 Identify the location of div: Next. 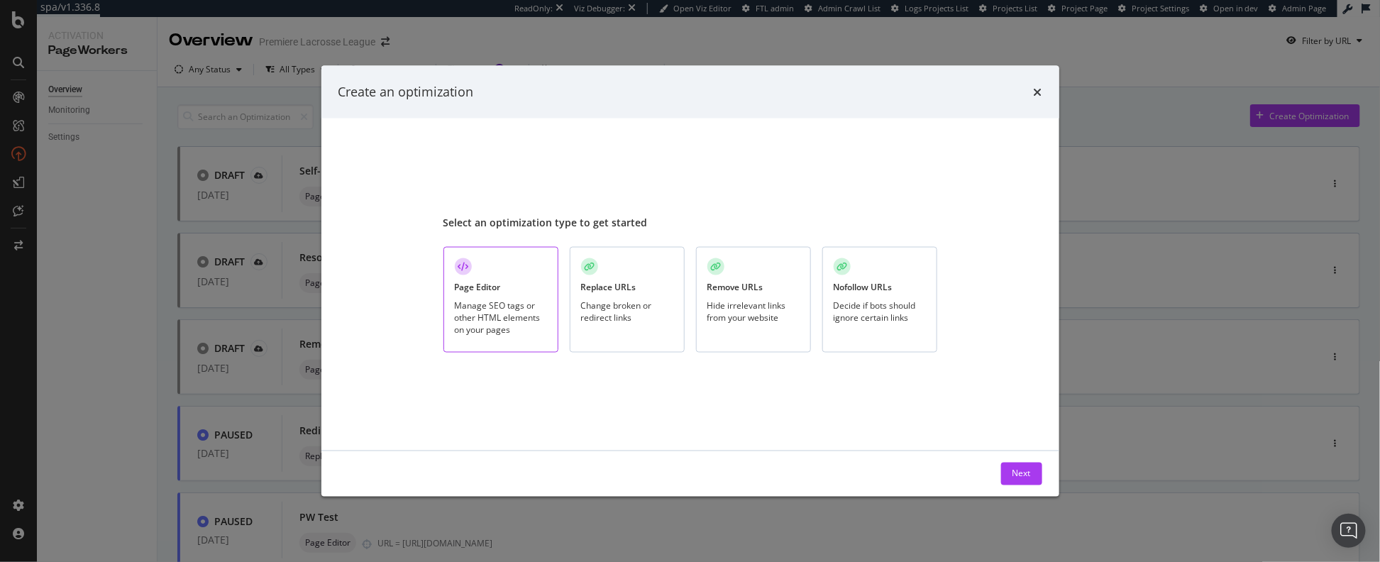
(1022, 473).